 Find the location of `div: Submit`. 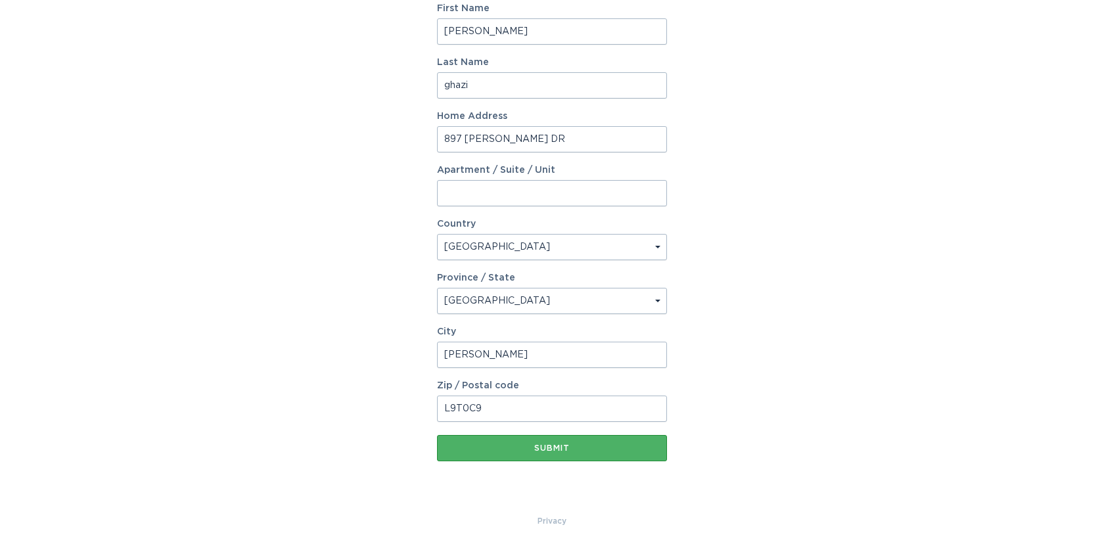

div: Submit is located at coordinates (552, 448).